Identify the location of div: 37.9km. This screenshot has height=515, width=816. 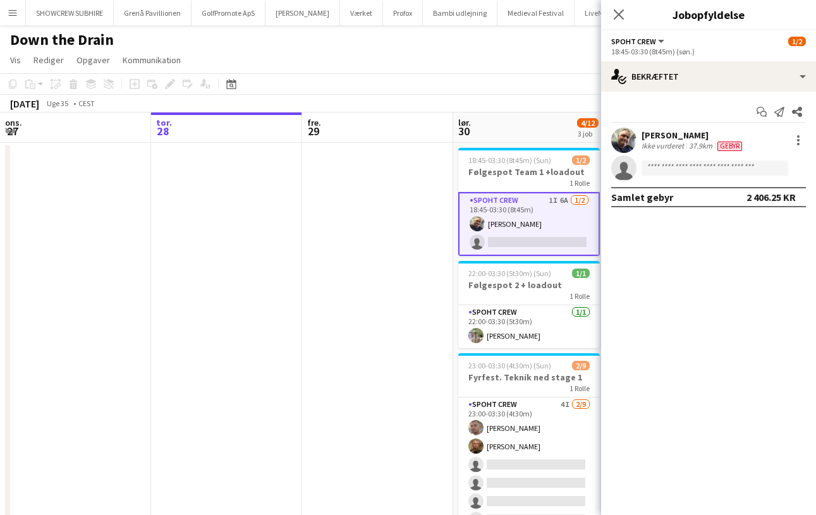
(701, 146).